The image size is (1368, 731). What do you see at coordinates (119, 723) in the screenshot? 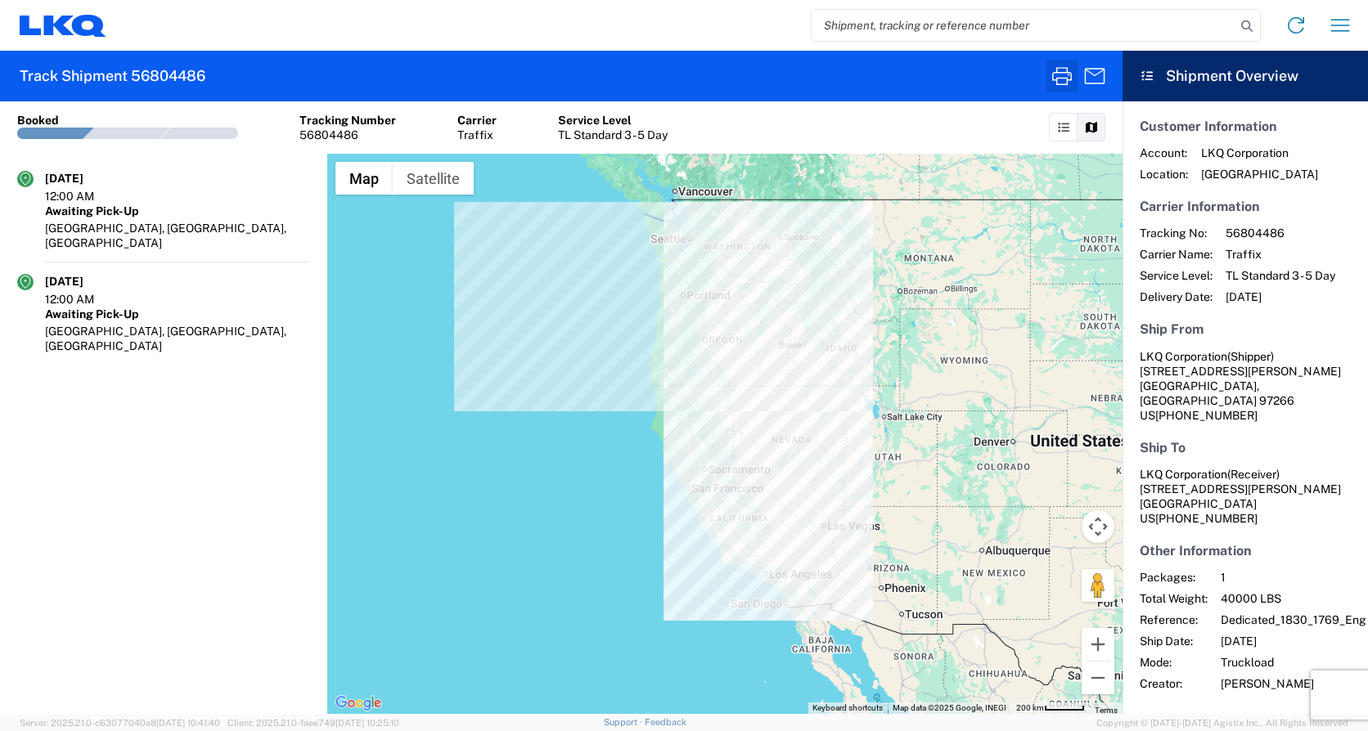
I see `span: Server: 2025.21.0-c63077040a8` at bounding box center [119, 723].